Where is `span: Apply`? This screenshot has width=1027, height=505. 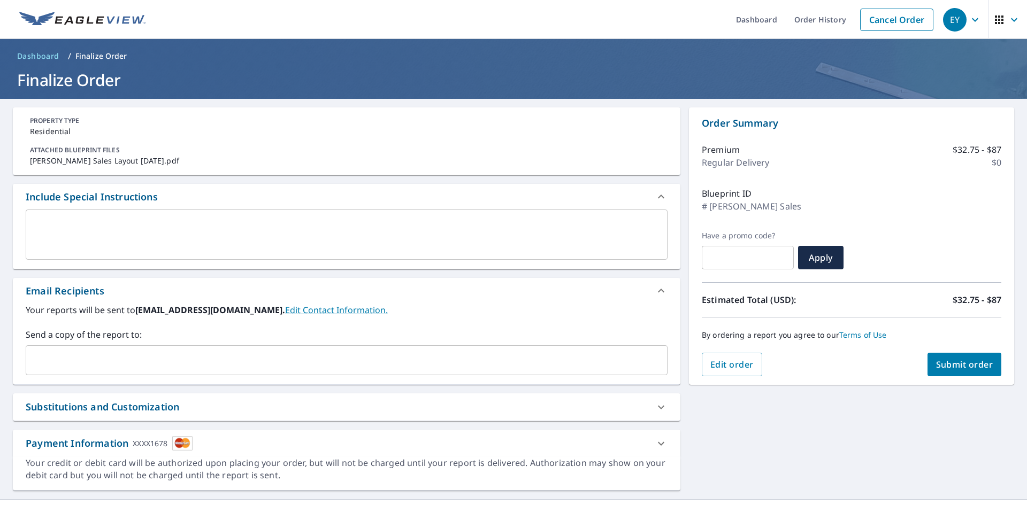 span: Apply is located at coordinates (820, 258).